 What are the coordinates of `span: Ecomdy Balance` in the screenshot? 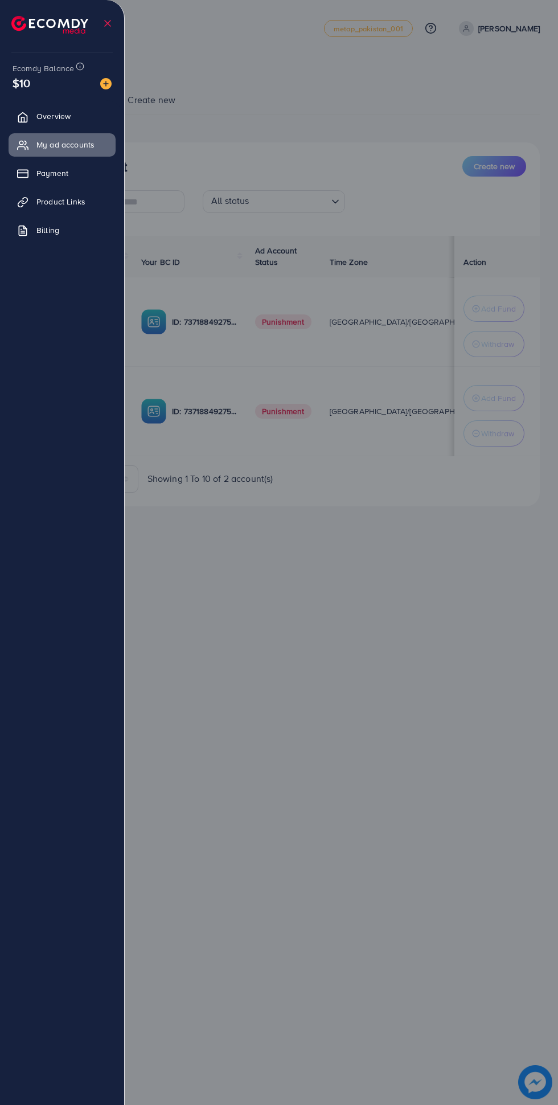 It's located at (43, 68).